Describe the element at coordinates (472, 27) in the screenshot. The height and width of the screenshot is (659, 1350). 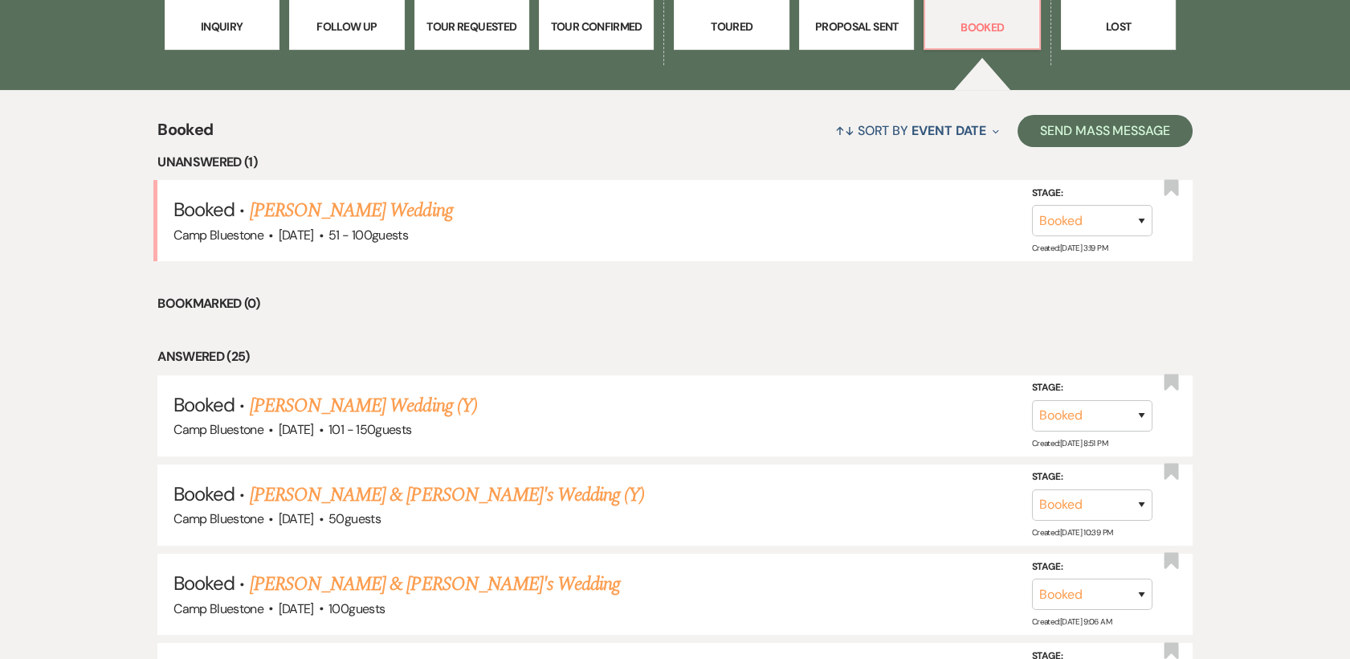
I see `p: Tour Requested` at that location.